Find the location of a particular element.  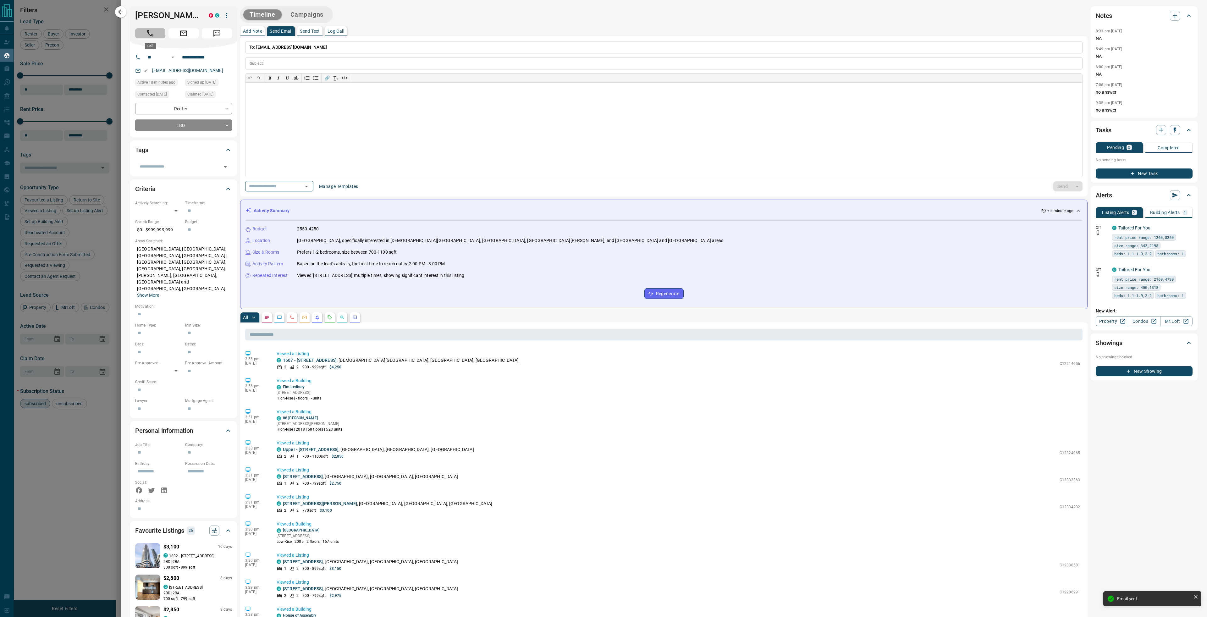

div: Showings is located at coordinates (1144, 343).